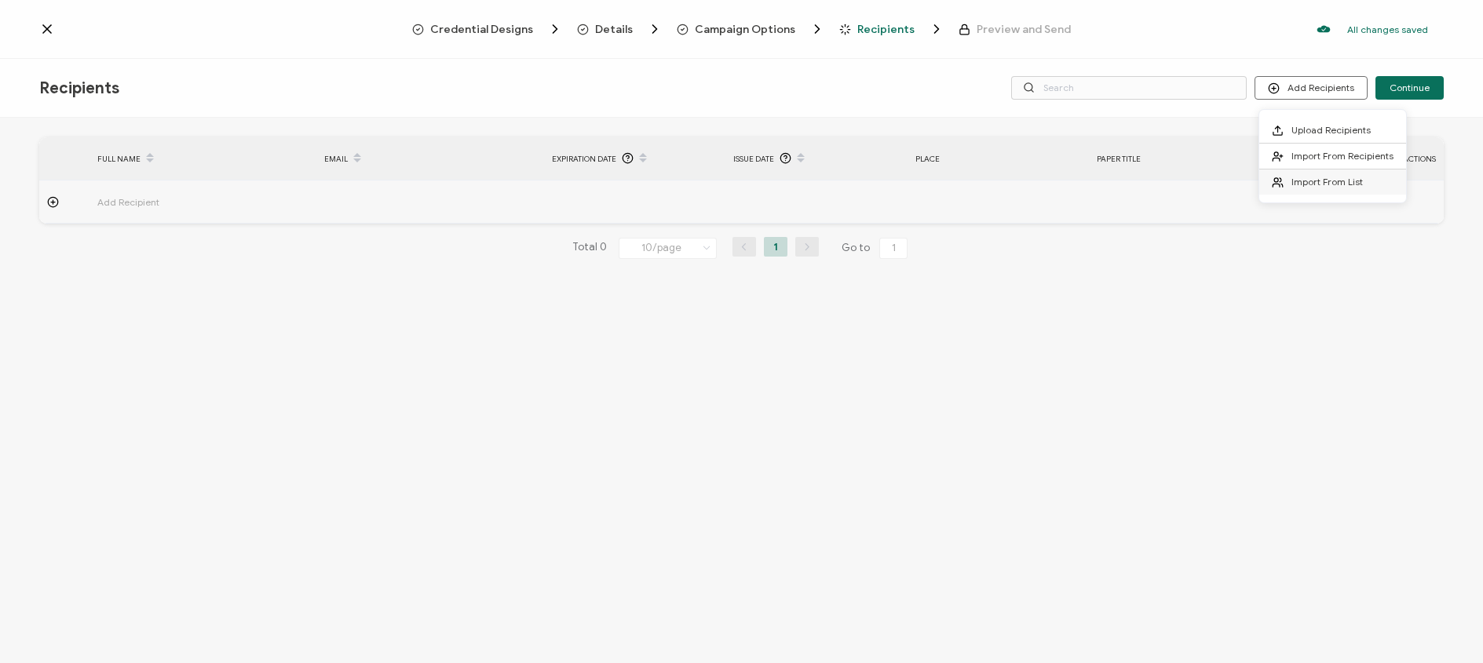 This screenshot has width=1483, height=663. I want to click on div: Place, so click(999, 159).